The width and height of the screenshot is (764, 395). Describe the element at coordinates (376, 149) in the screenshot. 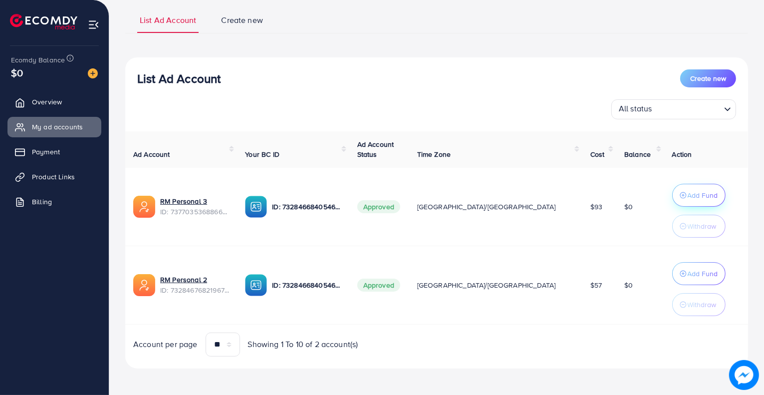

I see `span: Ad Account Status` at that location.